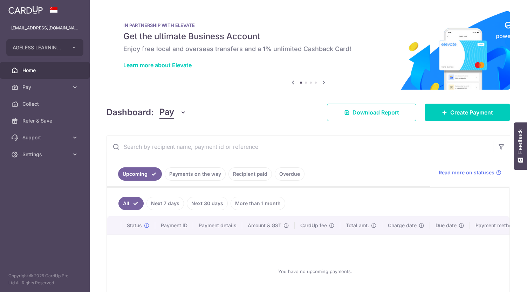 The image size is (527, 292). I want to click on span: Home, so click(46, 70).